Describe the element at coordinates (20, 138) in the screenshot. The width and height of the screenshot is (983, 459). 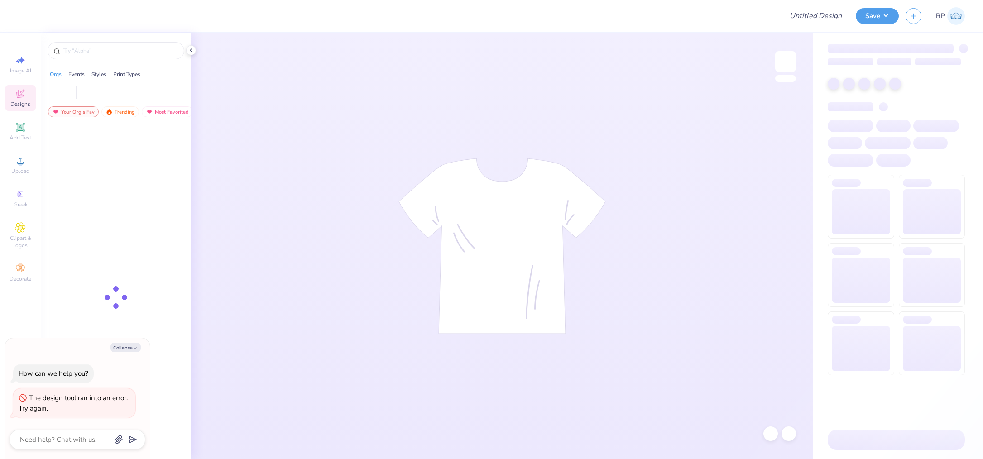
I see `span: Add Text` at that location.